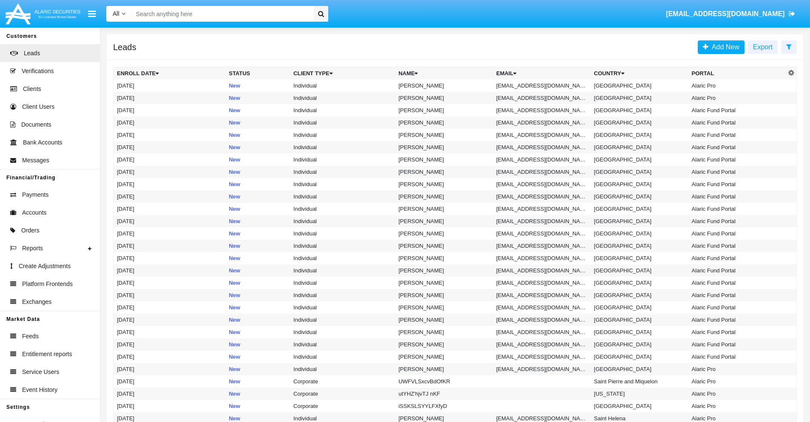  Describe the element at coordinates (38, 107) in the screenshot. I see `span: Client Users` at that location.